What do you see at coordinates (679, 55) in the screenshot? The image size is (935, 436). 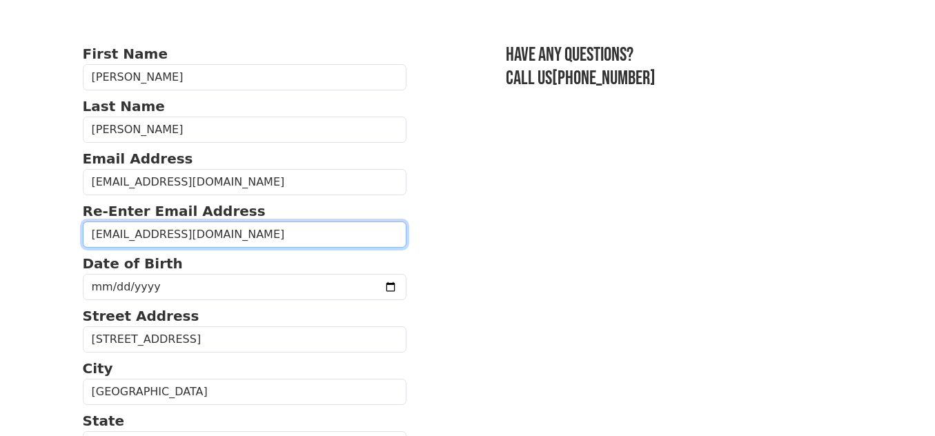 I see `h3: Have any questions?` at bounding box center [679, 55].